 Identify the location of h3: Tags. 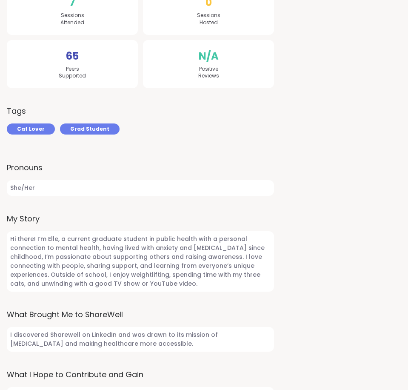
(16, 111).